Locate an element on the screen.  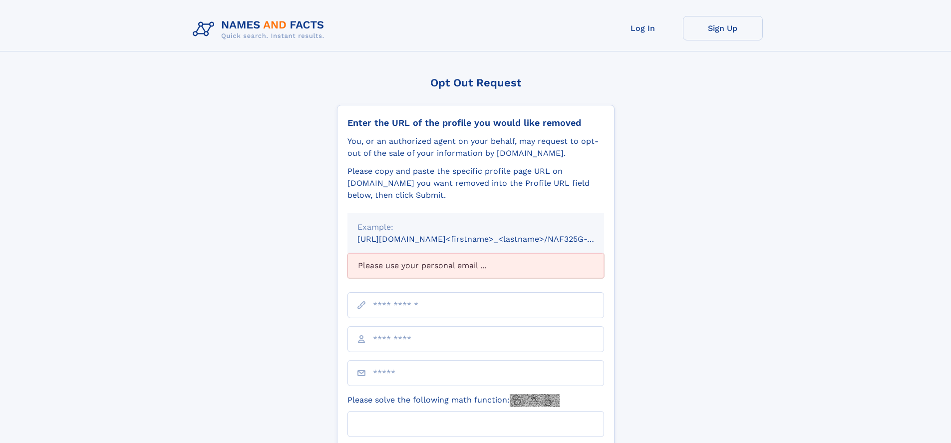
div: Example: is located at coordinates (476, 227).